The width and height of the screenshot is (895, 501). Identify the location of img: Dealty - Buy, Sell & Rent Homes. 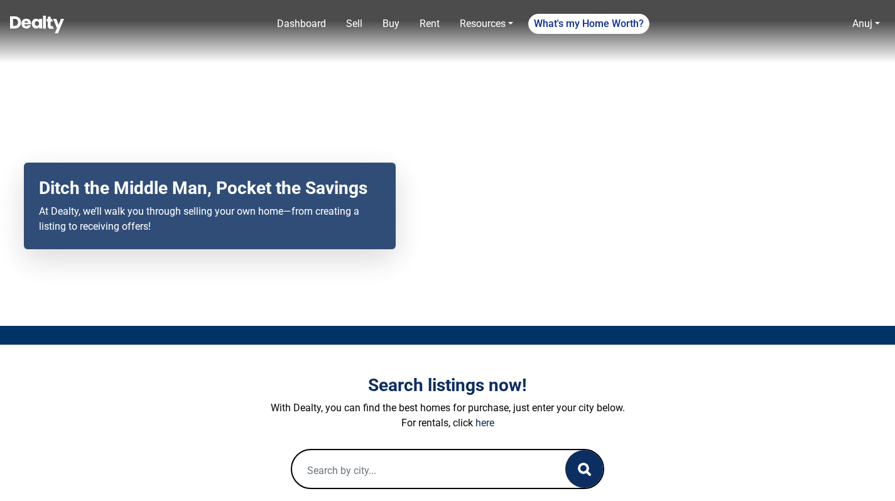
(37, 24).